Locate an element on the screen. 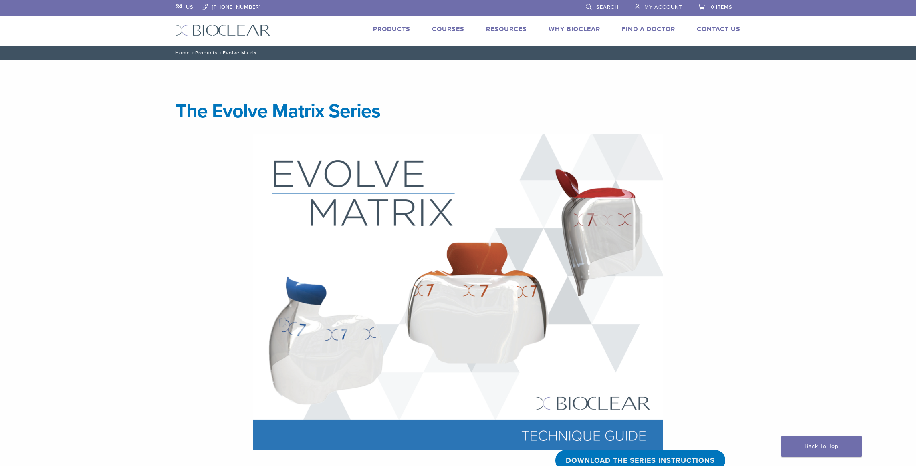  img: Bioclear is located at coordinates (223, 30).